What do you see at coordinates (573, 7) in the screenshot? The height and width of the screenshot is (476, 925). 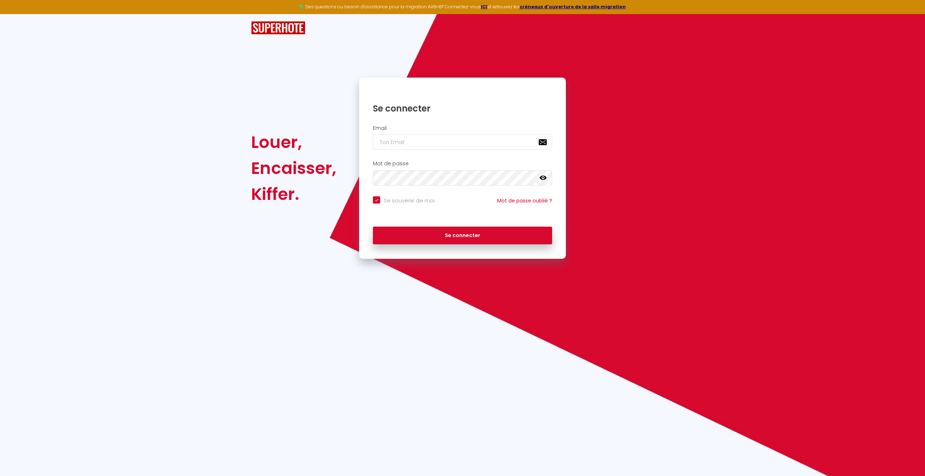 I see `a: créneaux d'ouverture de la salle migration` at bounding box center [573, 7].